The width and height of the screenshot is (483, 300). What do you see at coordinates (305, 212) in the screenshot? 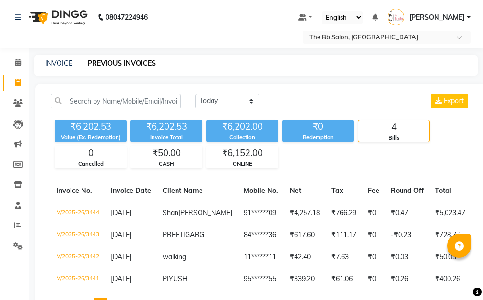
I see `td: ₹4,257.18` at bounding box center [305, 212].